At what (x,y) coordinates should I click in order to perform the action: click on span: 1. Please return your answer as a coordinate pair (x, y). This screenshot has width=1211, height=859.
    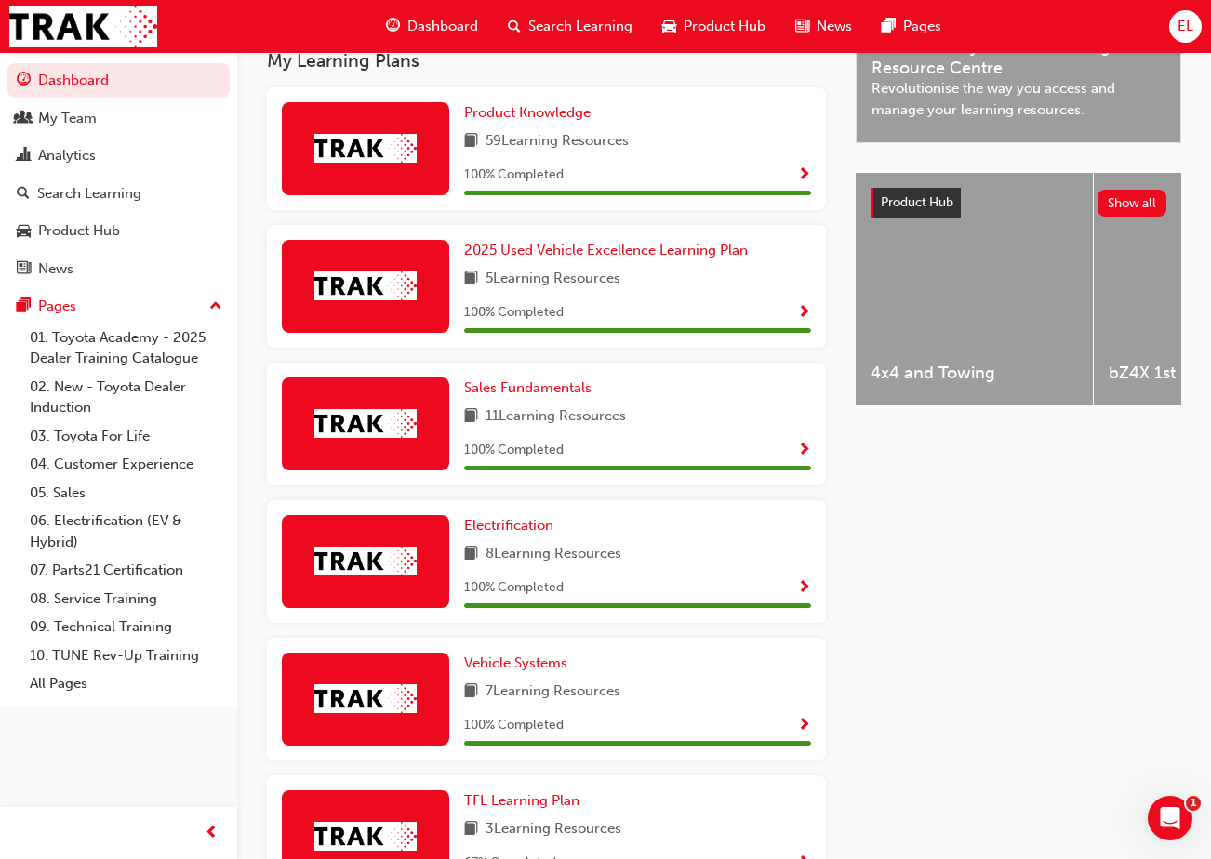
    Looking at the image, I should click on (1193, 804).